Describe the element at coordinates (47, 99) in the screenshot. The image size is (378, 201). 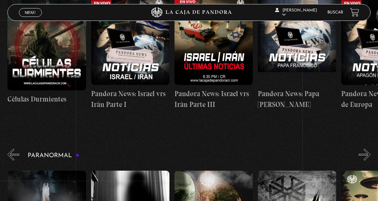
I see `h4: Células Durmientes` at that location.